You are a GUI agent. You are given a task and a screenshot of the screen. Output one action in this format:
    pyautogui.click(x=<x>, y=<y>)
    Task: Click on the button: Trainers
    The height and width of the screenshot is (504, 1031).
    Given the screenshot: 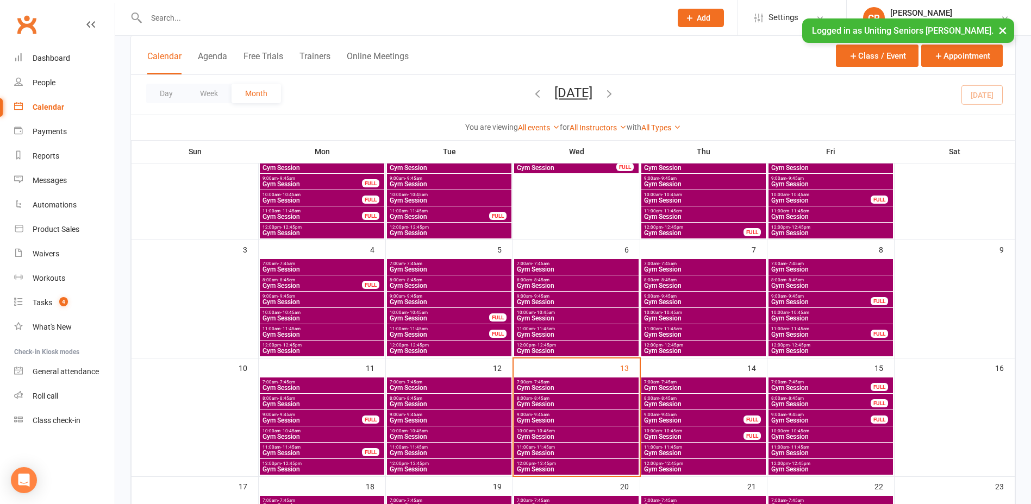 What is the action you would take?
    pyautogui.click(x=315, y=62)
    